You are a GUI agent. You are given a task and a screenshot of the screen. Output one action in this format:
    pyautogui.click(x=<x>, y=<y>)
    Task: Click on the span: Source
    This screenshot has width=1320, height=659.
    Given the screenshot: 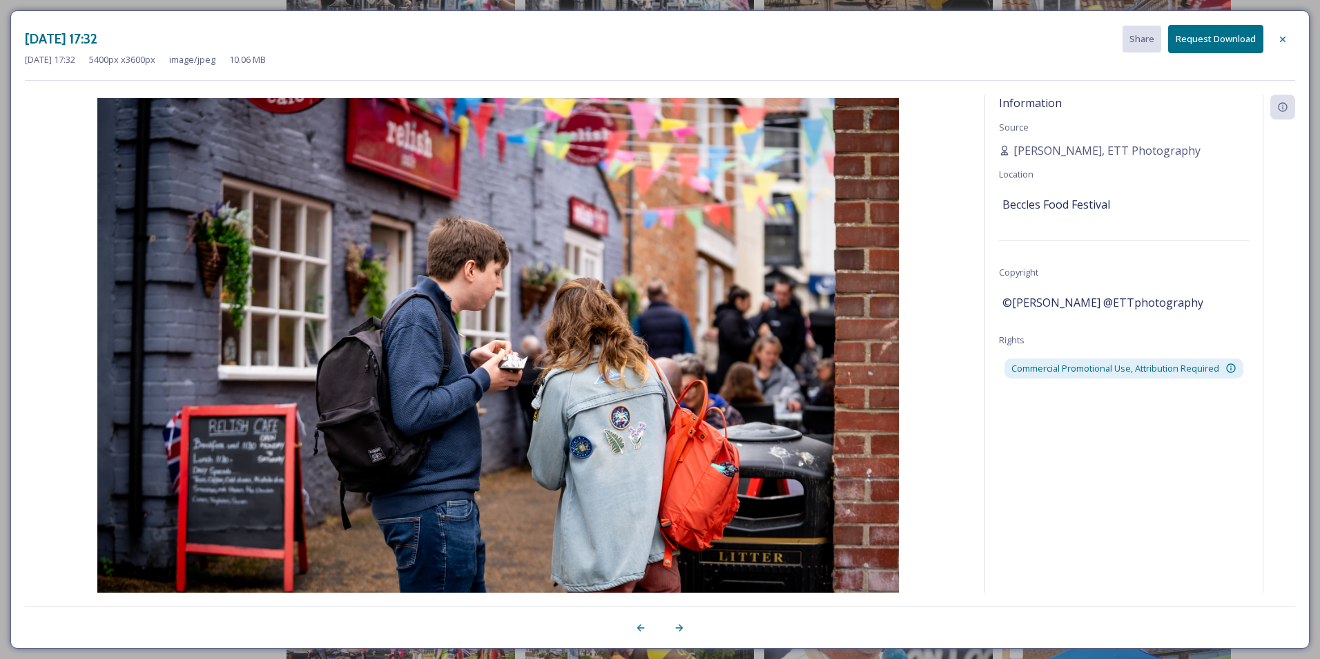 What is the action you would take?
    pyautogui.click(x=1014, y=127)
    